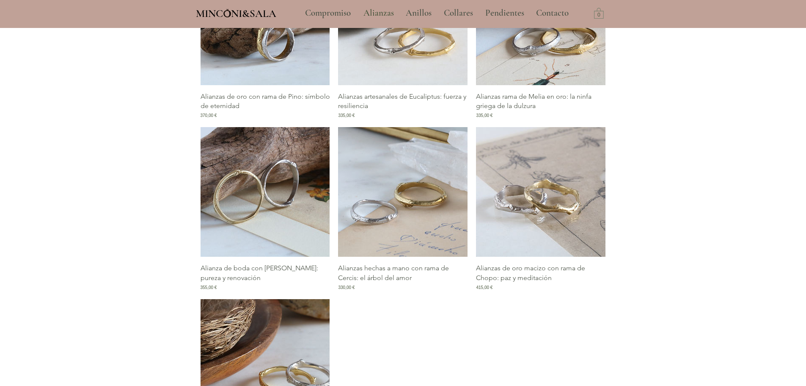 The height and width of the screenshot is (386, 806). I want to click on p: Alianzas artesanales de Eucaliptus: fuerza y resiliencia, so click(403, 101).